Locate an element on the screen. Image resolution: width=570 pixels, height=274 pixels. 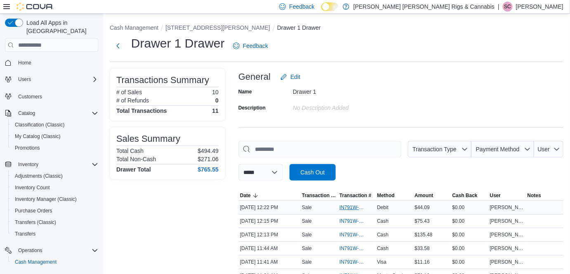
span: Transaction # is located at coordinates (355, 195).